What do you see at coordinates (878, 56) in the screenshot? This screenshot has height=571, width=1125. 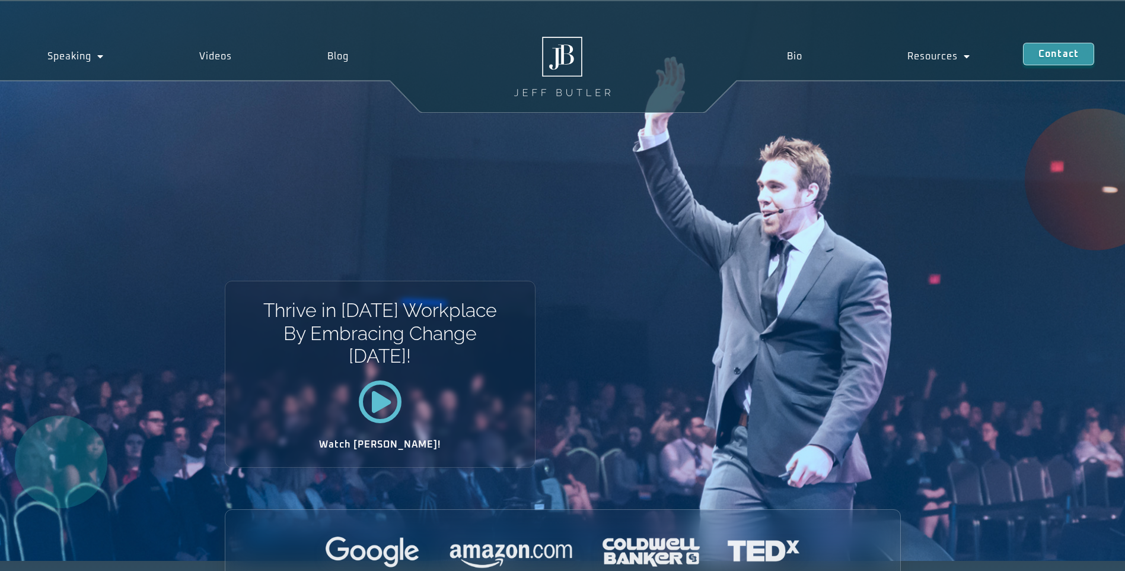 I see `nav: Menu` at bounding box center [878, 56].